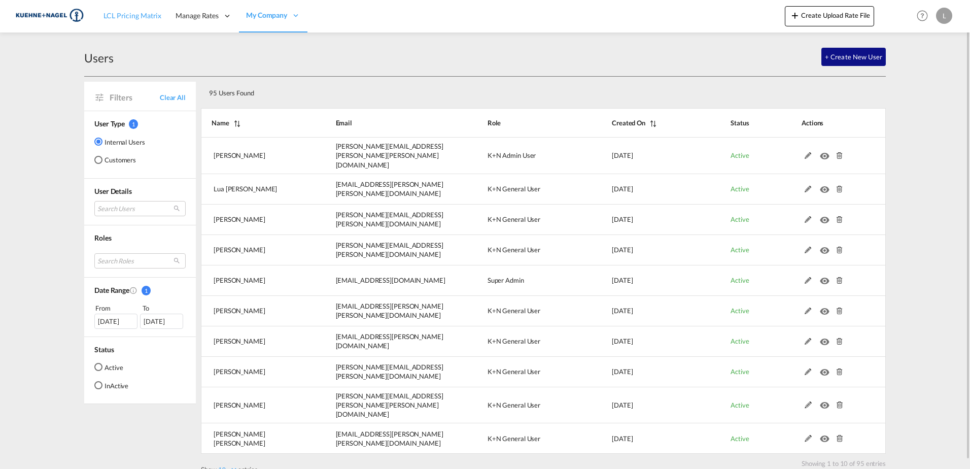 Image resolution: width=970 pixels, height=469 pixels. Describe the element at coordinates (120, 142) in the screenshot. I see `md-radio-button: Internal Users` at that location.